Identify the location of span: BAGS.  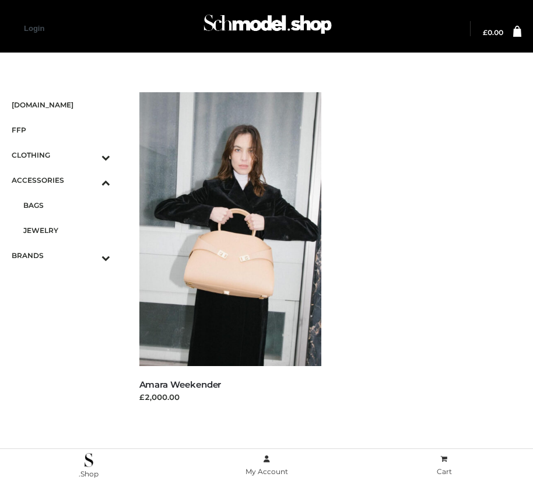
(67, 205).